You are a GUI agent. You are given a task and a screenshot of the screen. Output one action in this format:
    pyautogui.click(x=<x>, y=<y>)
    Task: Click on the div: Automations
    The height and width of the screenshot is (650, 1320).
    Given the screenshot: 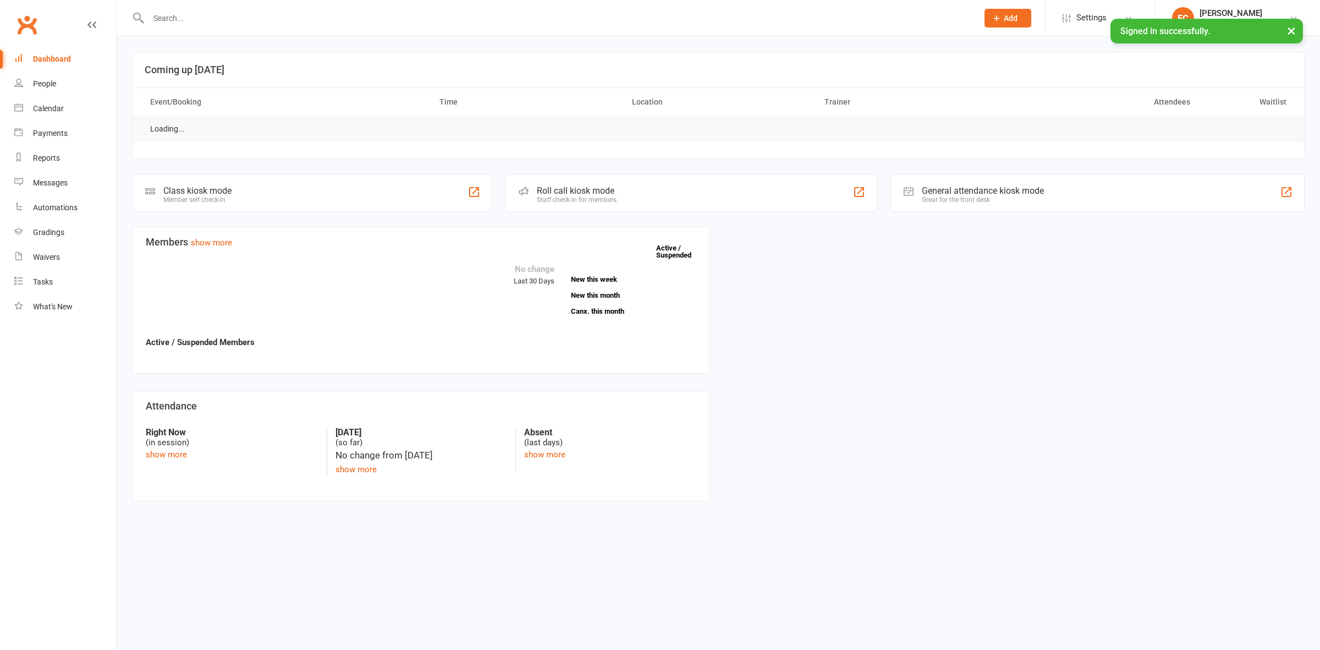 What is the action you would take?
    pyautogui.click(x=55, y=207)
    